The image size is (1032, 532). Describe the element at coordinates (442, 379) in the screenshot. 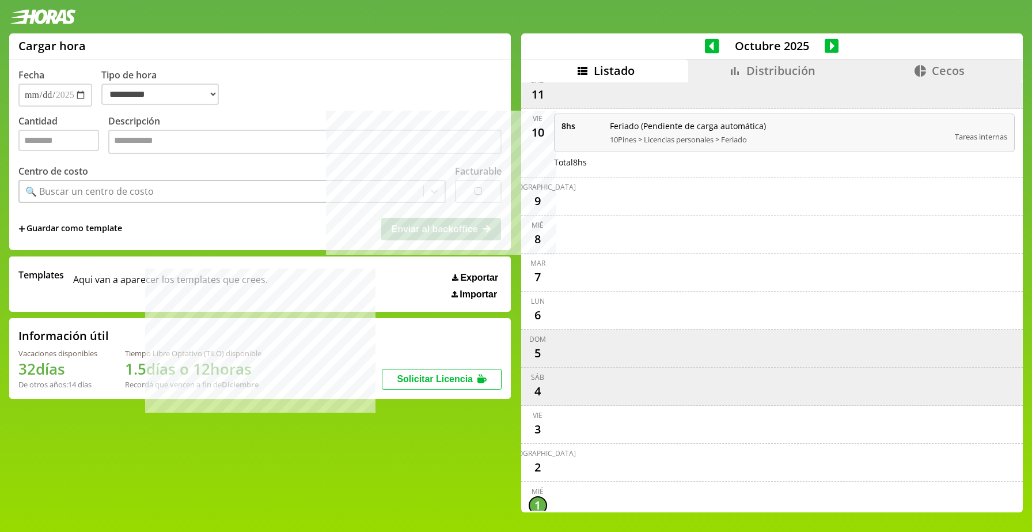

I see `button: Solicitar Licencia` at that location.